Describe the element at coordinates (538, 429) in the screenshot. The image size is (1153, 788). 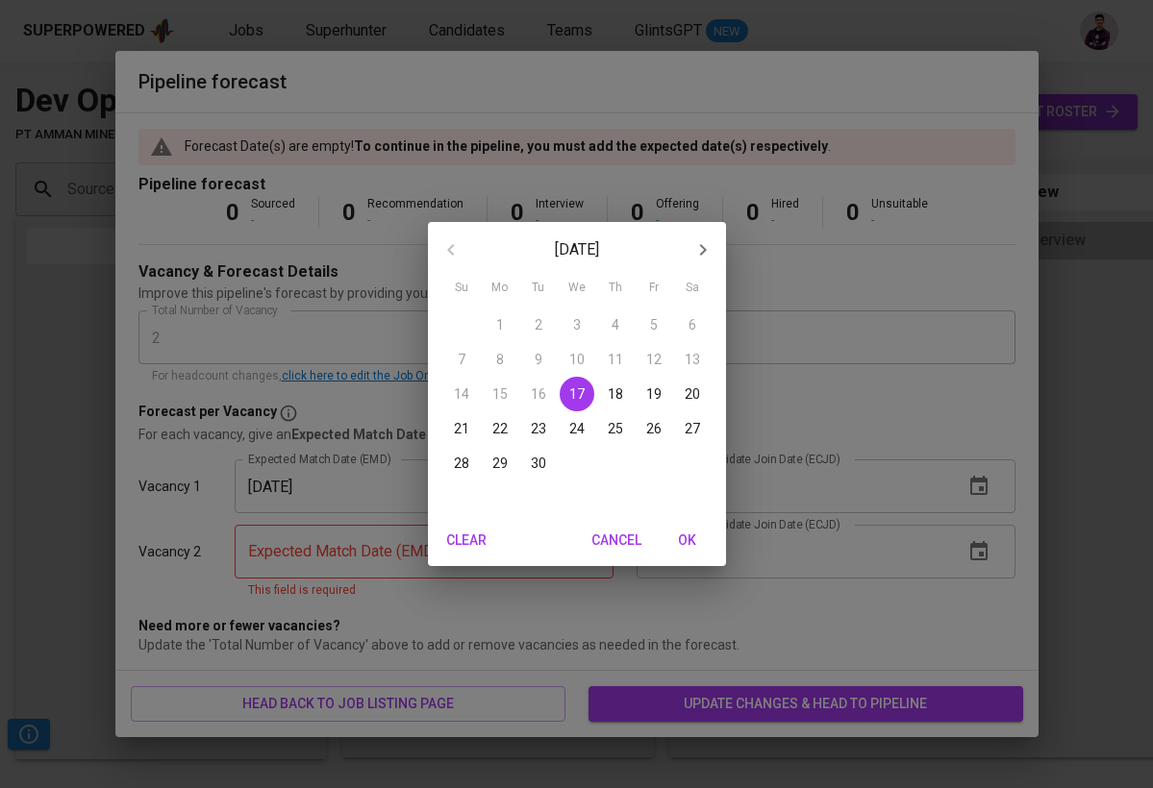
I see `button: 23` at that location.